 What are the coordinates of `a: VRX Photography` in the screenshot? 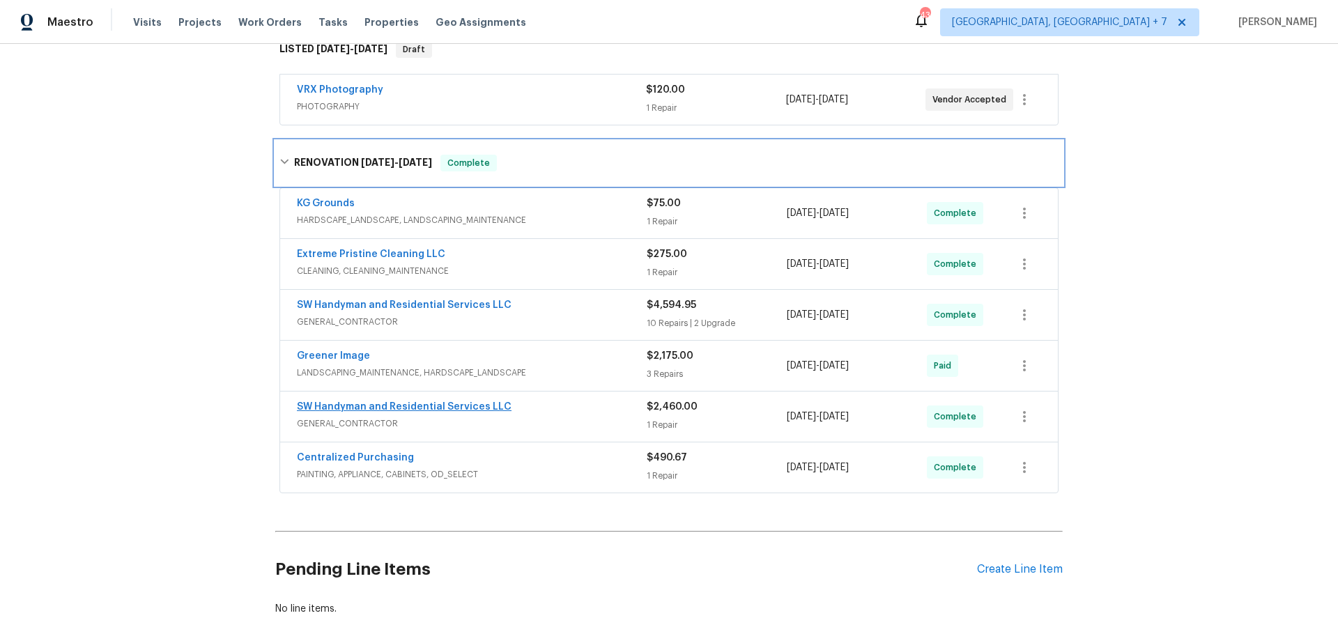 It's located at (340, 90).